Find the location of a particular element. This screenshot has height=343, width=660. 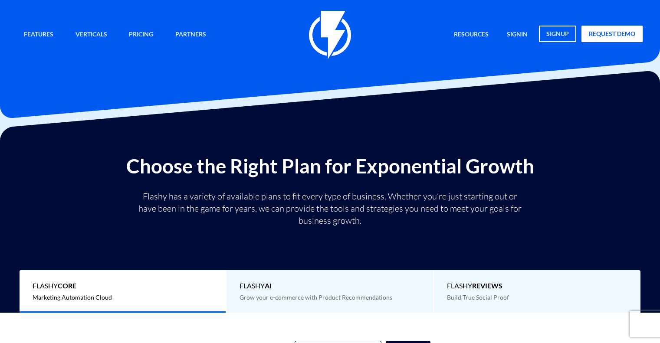

a: Pricing is located at coordinates (141, 35).